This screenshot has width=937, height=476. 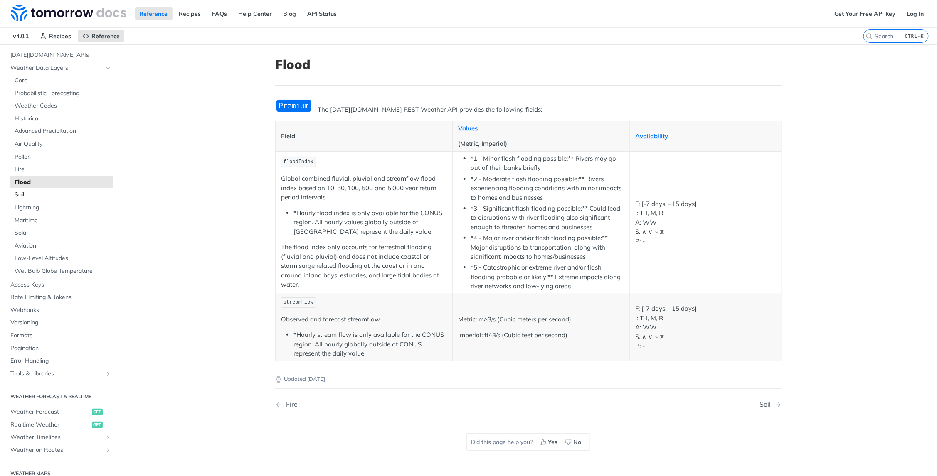 I want to click on a: Air Quality, so click(x=62, y=144).